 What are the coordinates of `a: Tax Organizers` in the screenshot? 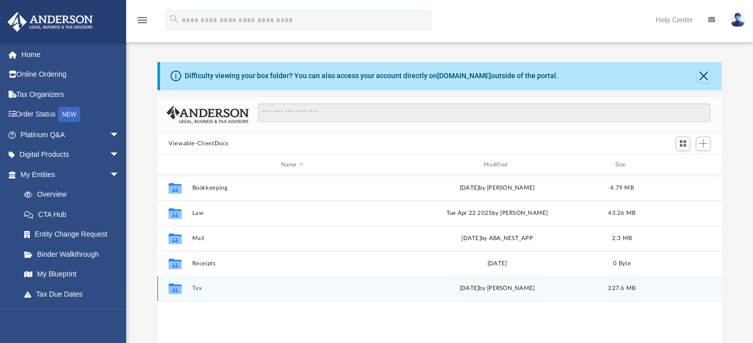 It's located at (71, 94).